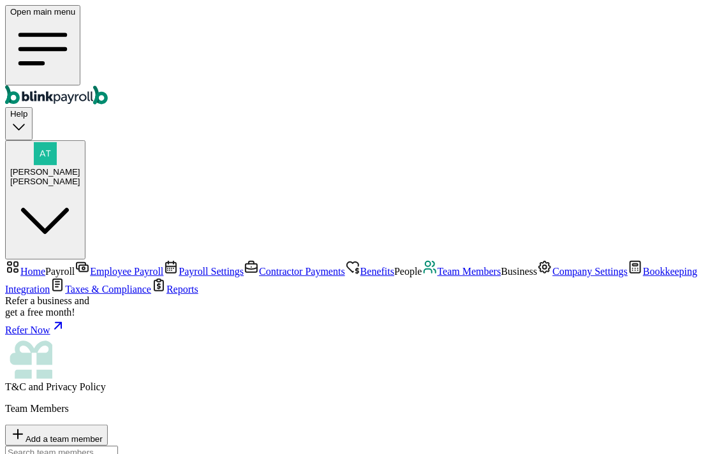 The width and height of the screenshot is (717, 454). I want to click on a: Benefits, so click(369, 271).